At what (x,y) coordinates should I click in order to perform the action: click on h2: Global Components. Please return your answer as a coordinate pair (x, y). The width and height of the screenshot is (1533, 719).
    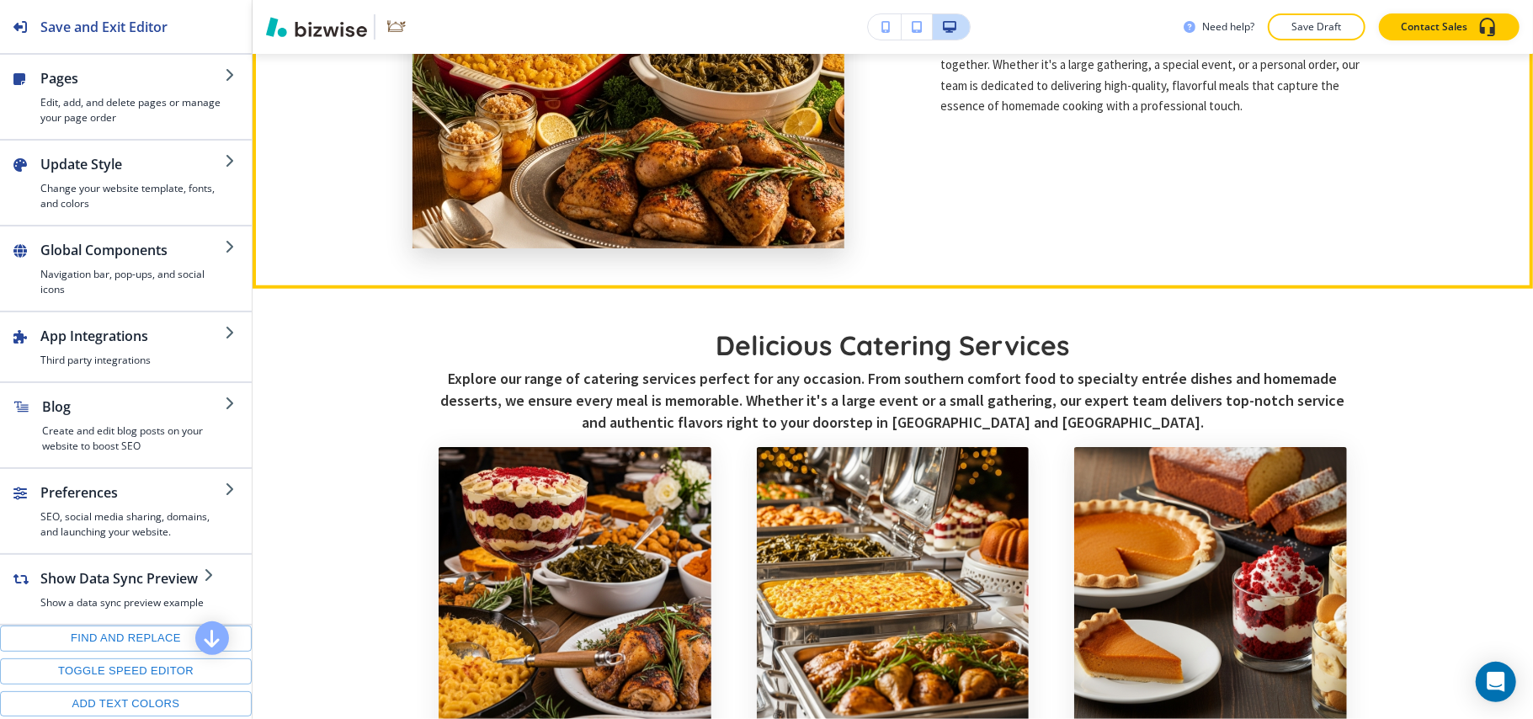
    Looking at the image, I should click on (132, 250).